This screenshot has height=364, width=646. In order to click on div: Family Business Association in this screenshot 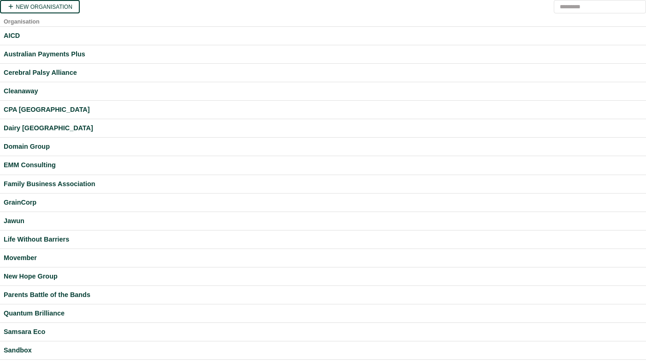, I will do `click(323, 184)`.